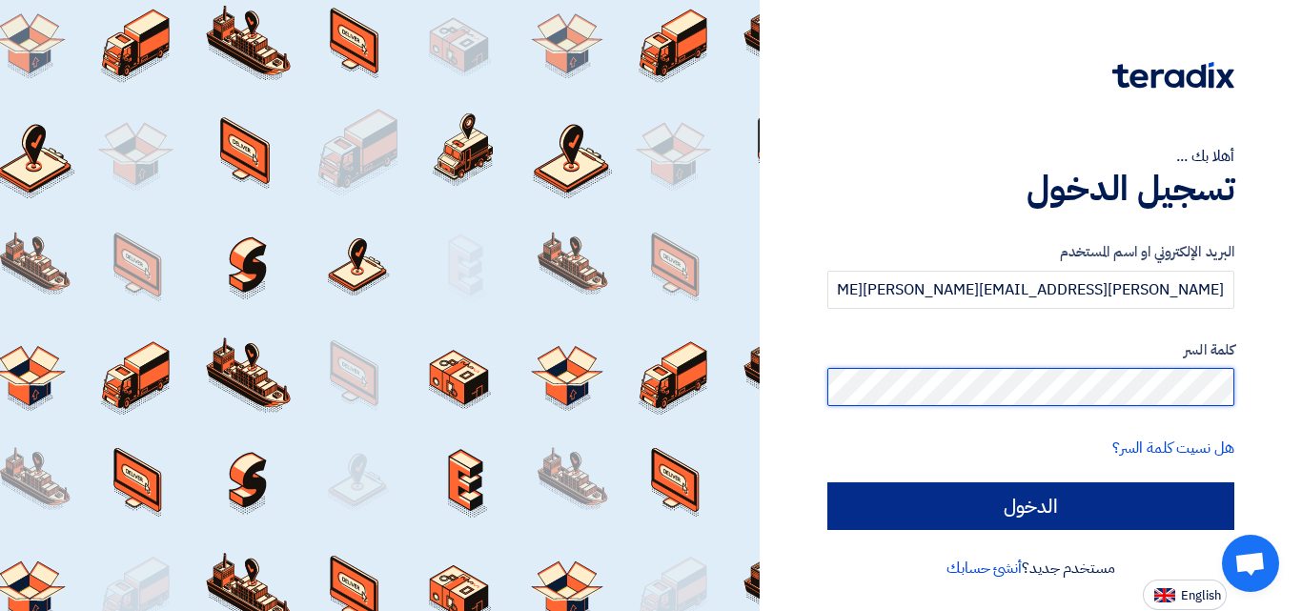  Describe the element at coordinates (1030, 156) in the screenshot. I see `div: أهلا بك ...` at that location.